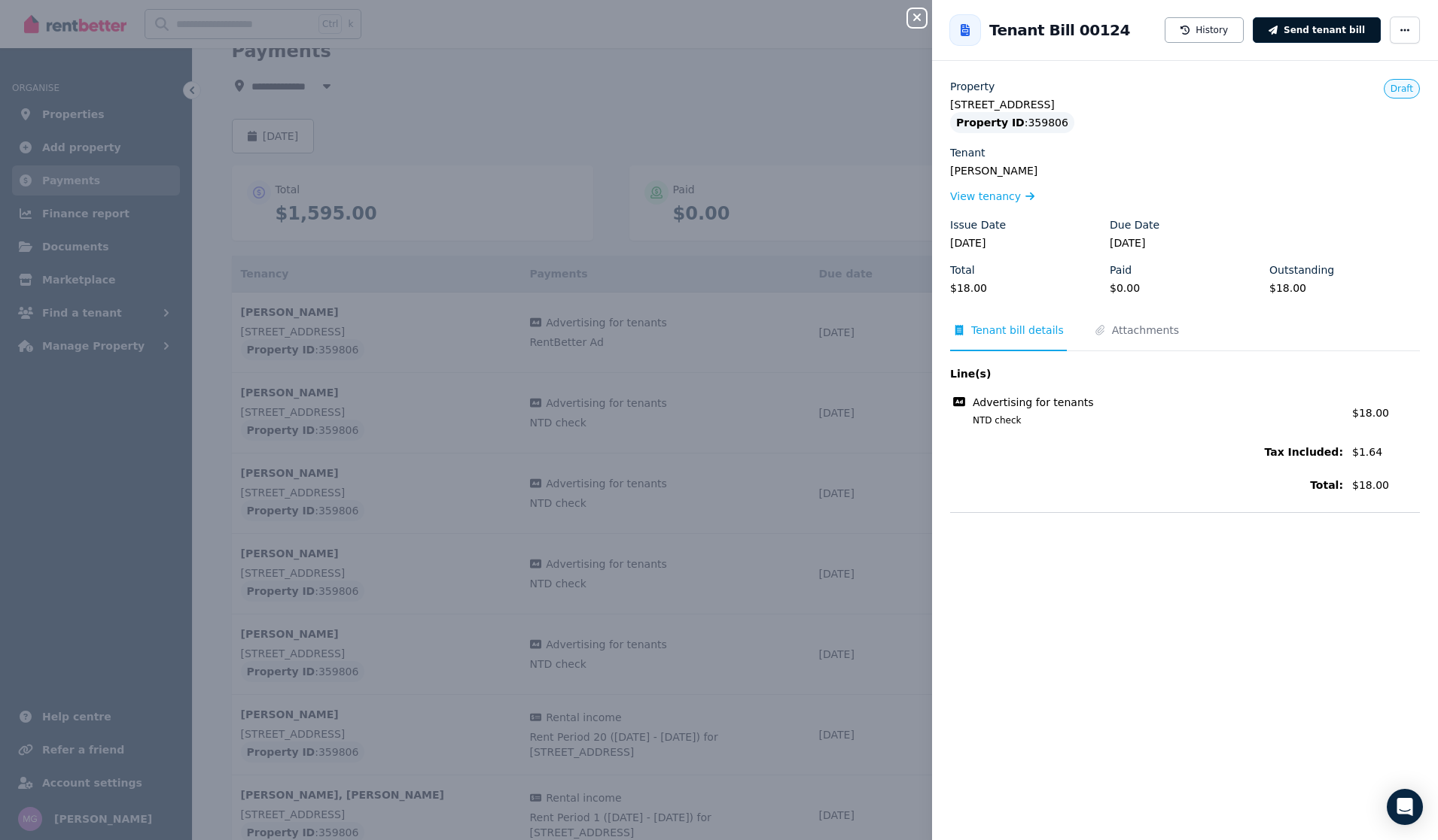  I want to click on button: Send tenant bill, so click(1317, 30).